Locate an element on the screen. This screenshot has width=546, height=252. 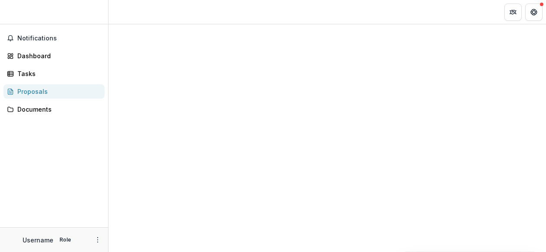
p: Role is located at coordinates (65, 240).